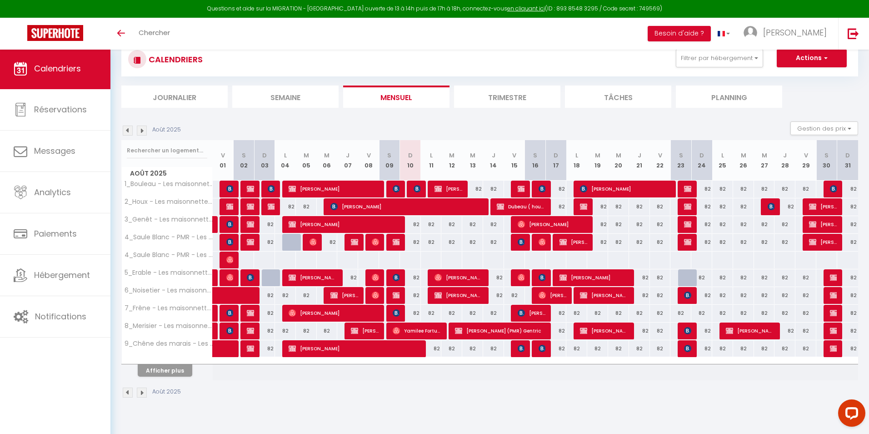  What do you see at coordinates (853, 33) in the screenshot?
I see `img: logout` at bounding box center [853, 33].